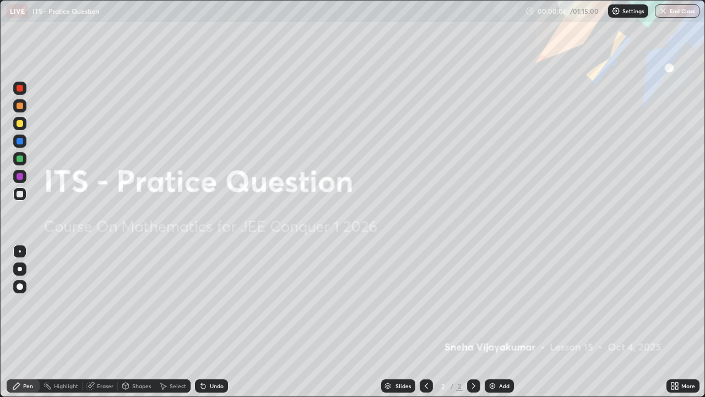 The height and width of the screenshot is (397, 705). Describe the element at coordinates (178, 386) in the screenshot. I see `div: Select` at that location.